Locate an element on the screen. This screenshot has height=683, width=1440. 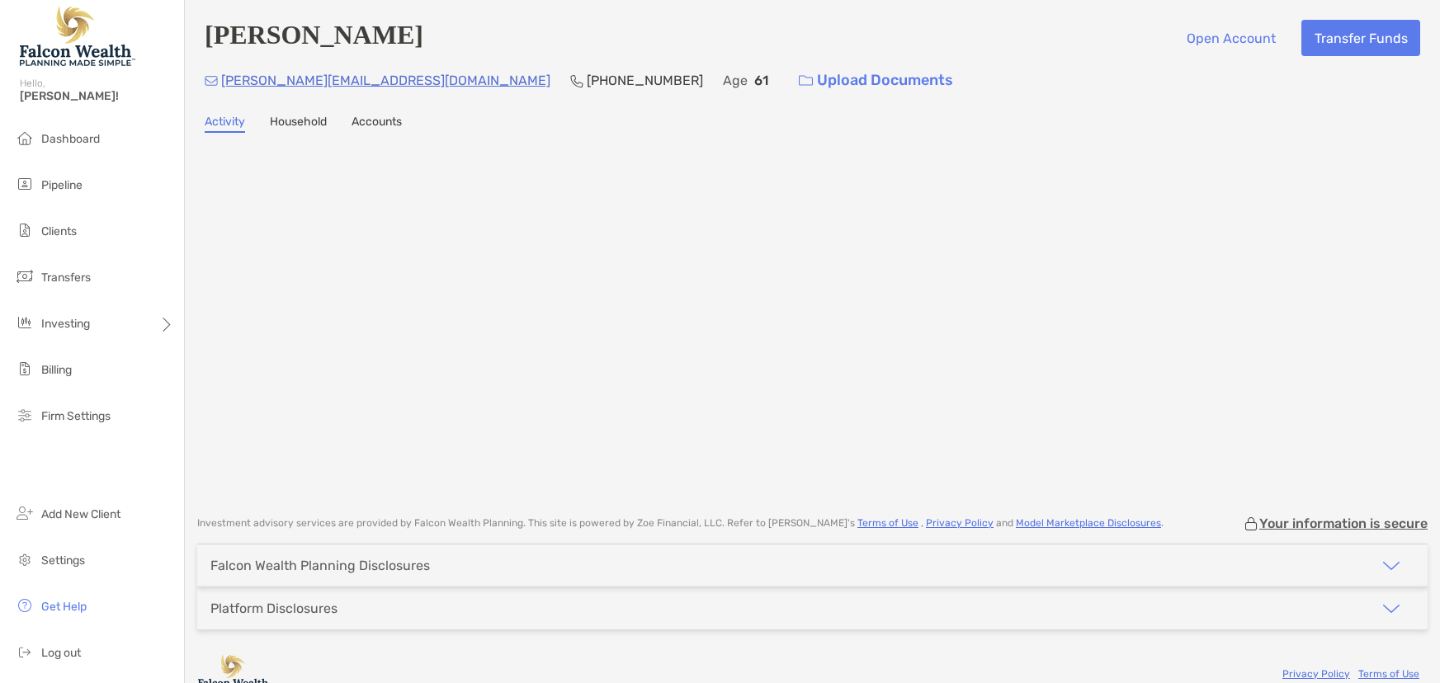
img: logout icon is located at coordinates (25, 652).